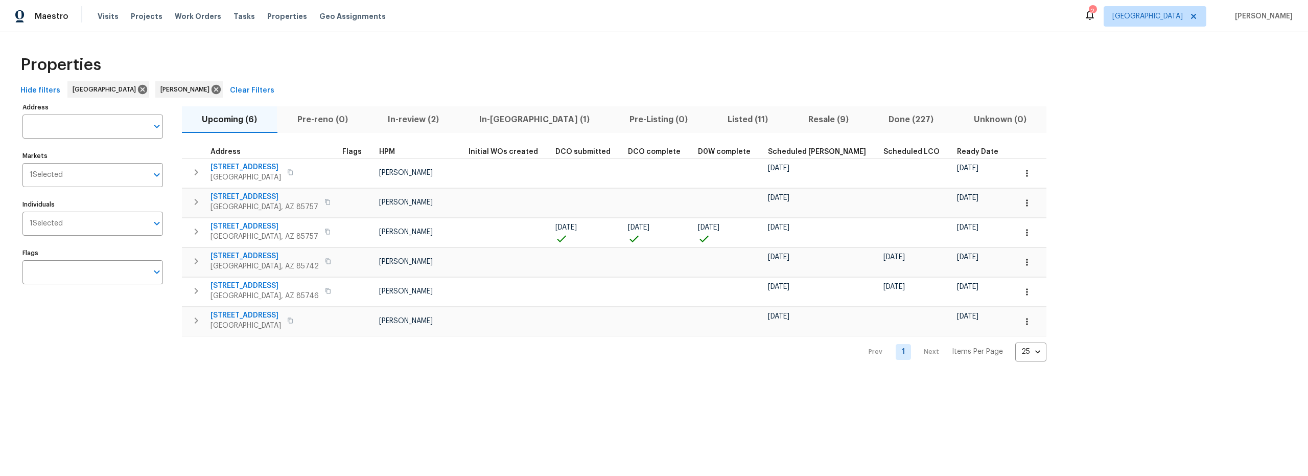  What do you see at coordinates (912, 152) in the screenshot?
I see `span: Scheduled LCO` at bounding box center [912, 152].